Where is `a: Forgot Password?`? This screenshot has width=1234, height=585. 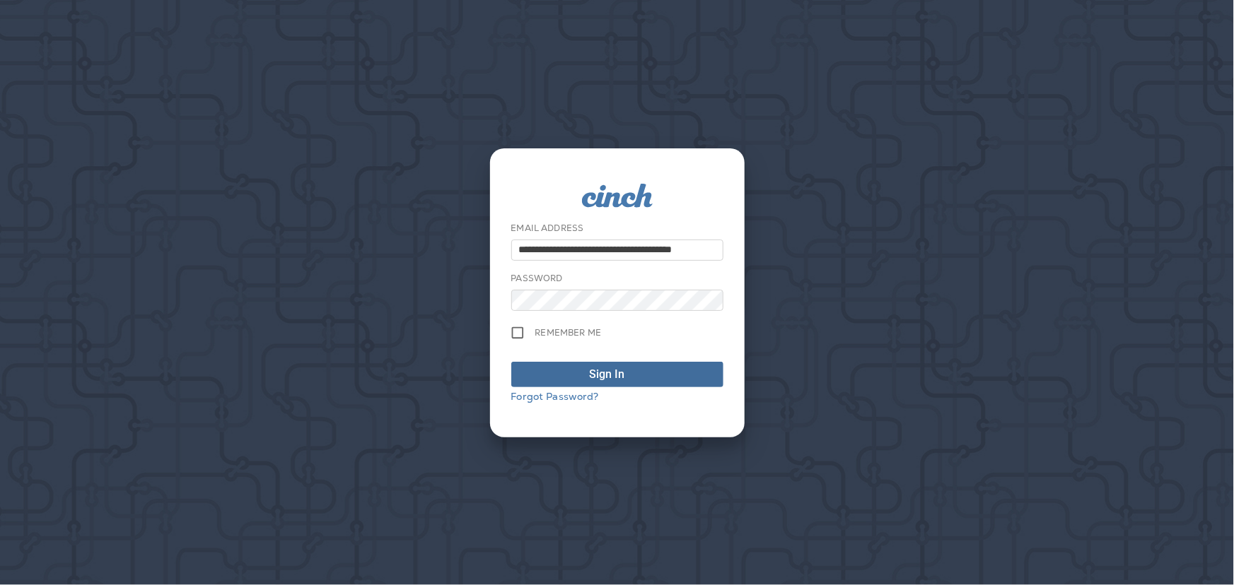 a: Forgot Password? is located at coordinates (555, 397).